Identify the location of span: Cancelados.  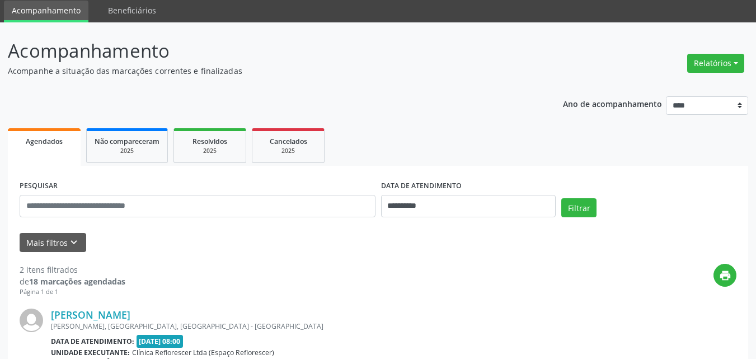
(288, 141).